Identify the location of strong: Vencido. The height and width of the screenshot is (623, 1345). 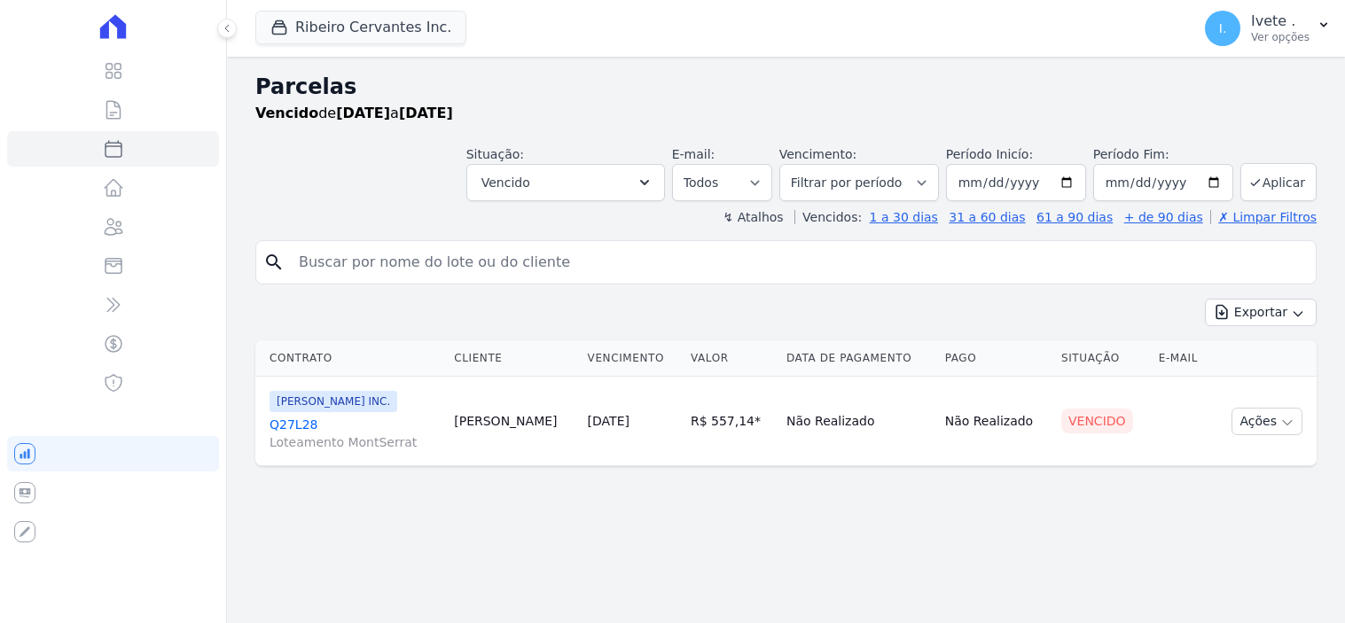
(286, 113).